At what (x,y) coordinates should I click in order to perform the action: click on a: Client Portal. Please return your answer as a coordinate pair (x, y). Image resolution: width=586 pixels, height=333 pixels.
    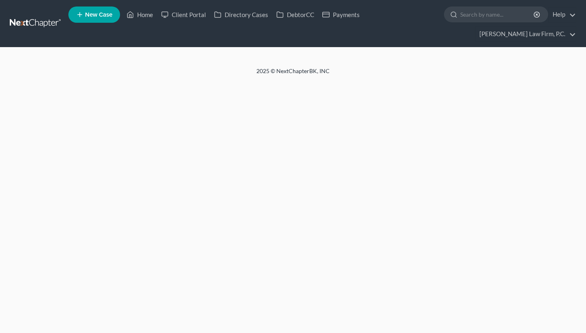
    Looking at the image, I should click on (183, 15).